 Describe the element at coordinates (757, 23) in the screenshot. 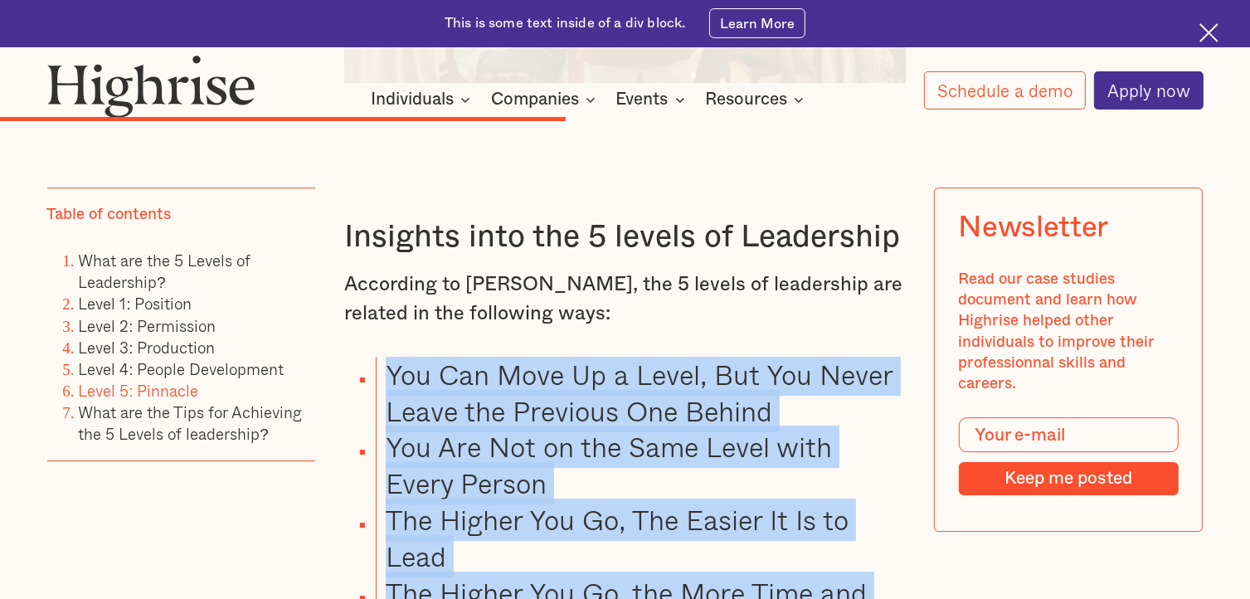

I see `a: Learn More` at that location.